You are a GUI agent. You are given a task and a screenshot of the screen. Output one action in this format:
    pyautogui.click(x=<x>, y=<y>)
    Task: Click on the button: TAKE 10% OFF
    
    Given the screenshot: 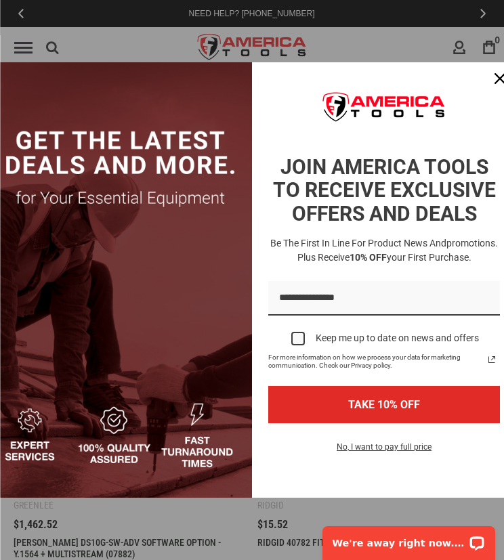 What is the action you would take?
    pyautogui.click(x=384, y=404)
    